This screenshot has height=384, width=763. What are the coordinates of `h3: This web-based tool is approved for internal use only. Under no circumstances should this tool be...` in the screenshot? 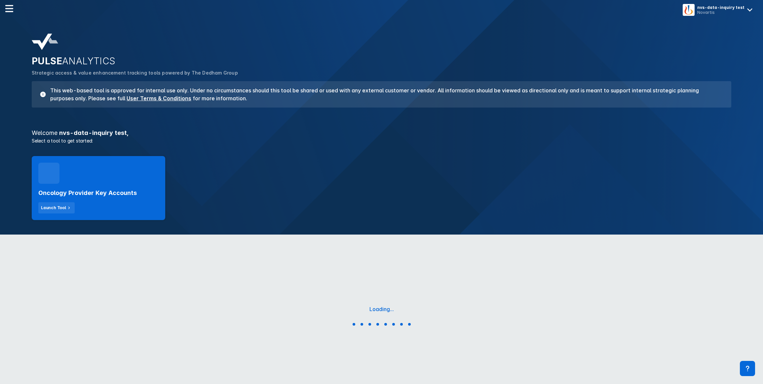 It's located at (384, 94).